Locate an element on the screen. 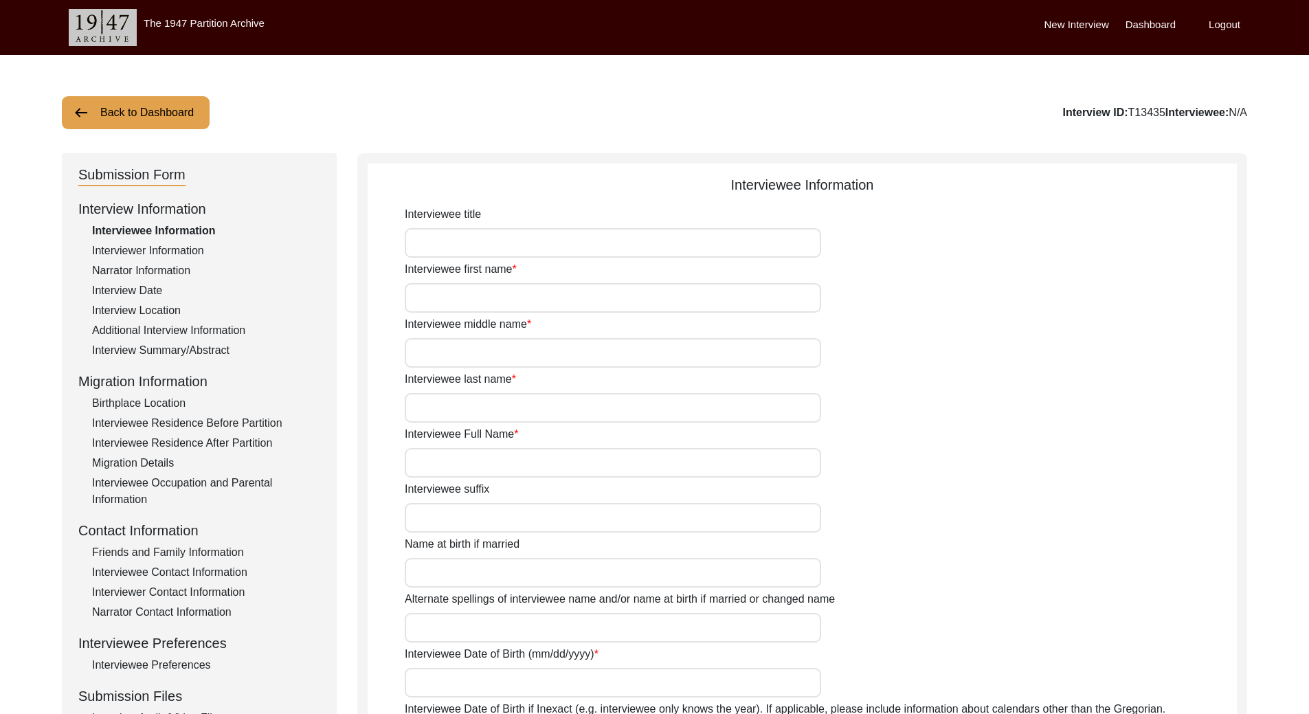  b: Interviewee: is located at coordinates (1197, 112).